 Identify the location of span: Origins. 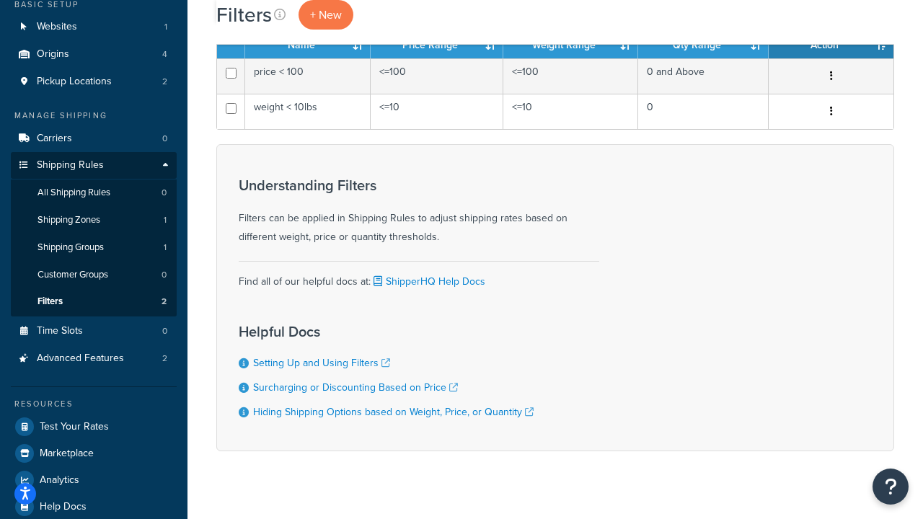
(53, 54).